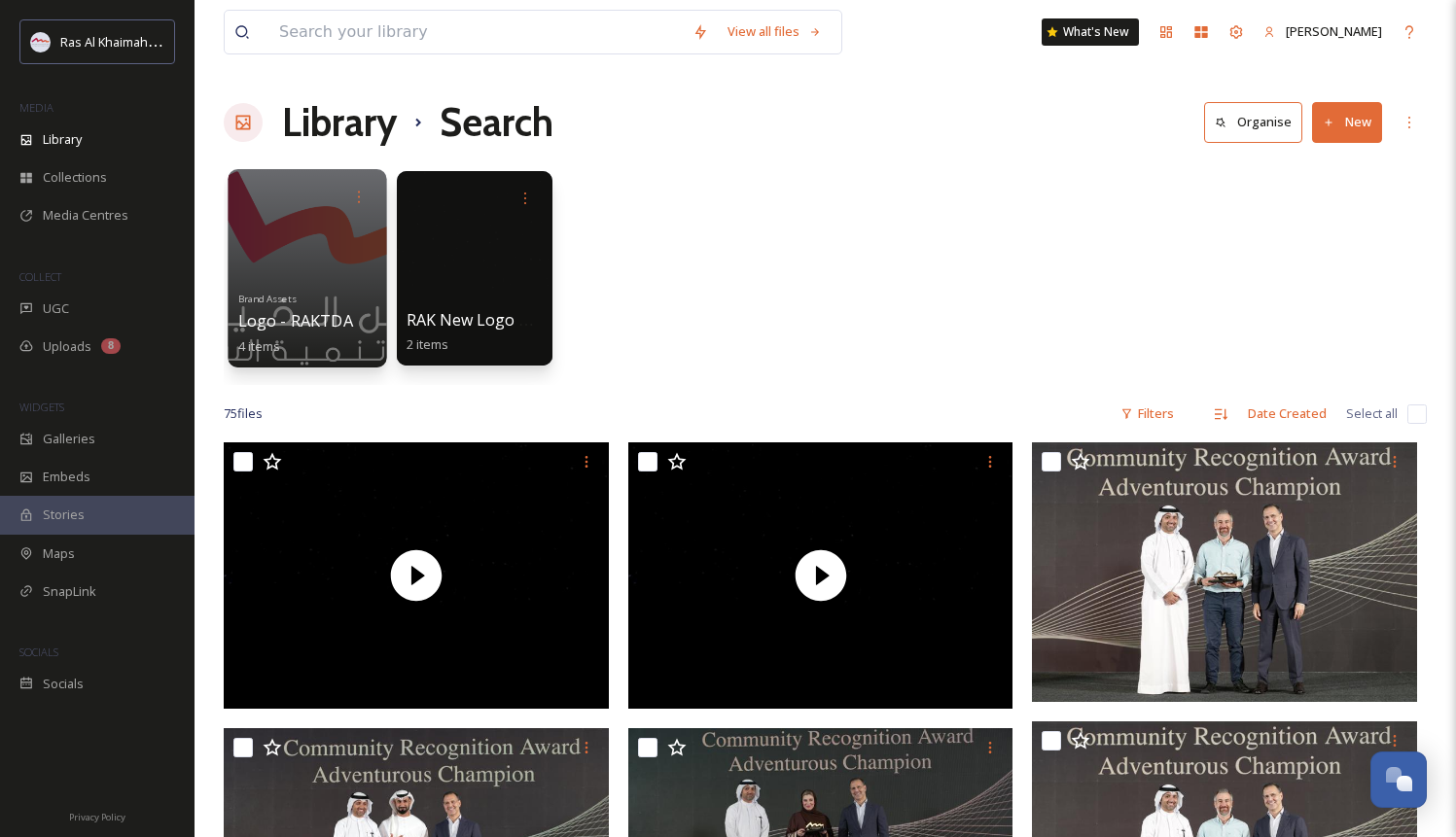 This screenshot has height=837, width=1456. Describe the element at coordinates (69, 438) in the screenshot. I see `span: Galleries` at that location.